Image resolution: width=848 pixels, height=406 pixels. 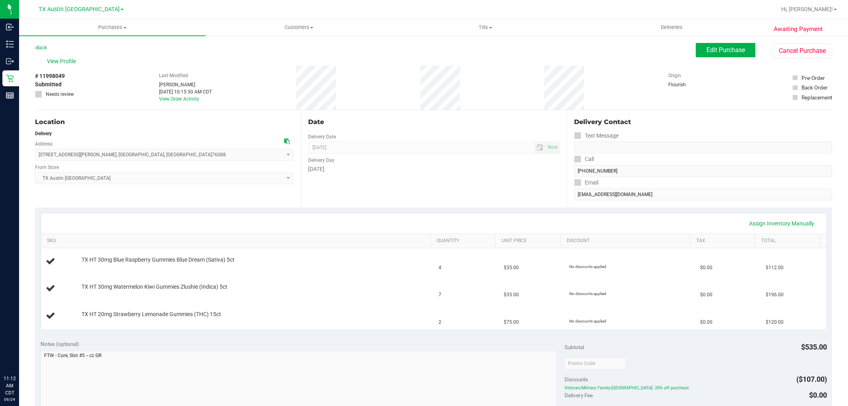 I want to click on div: Location, so click(x=164, y=122).